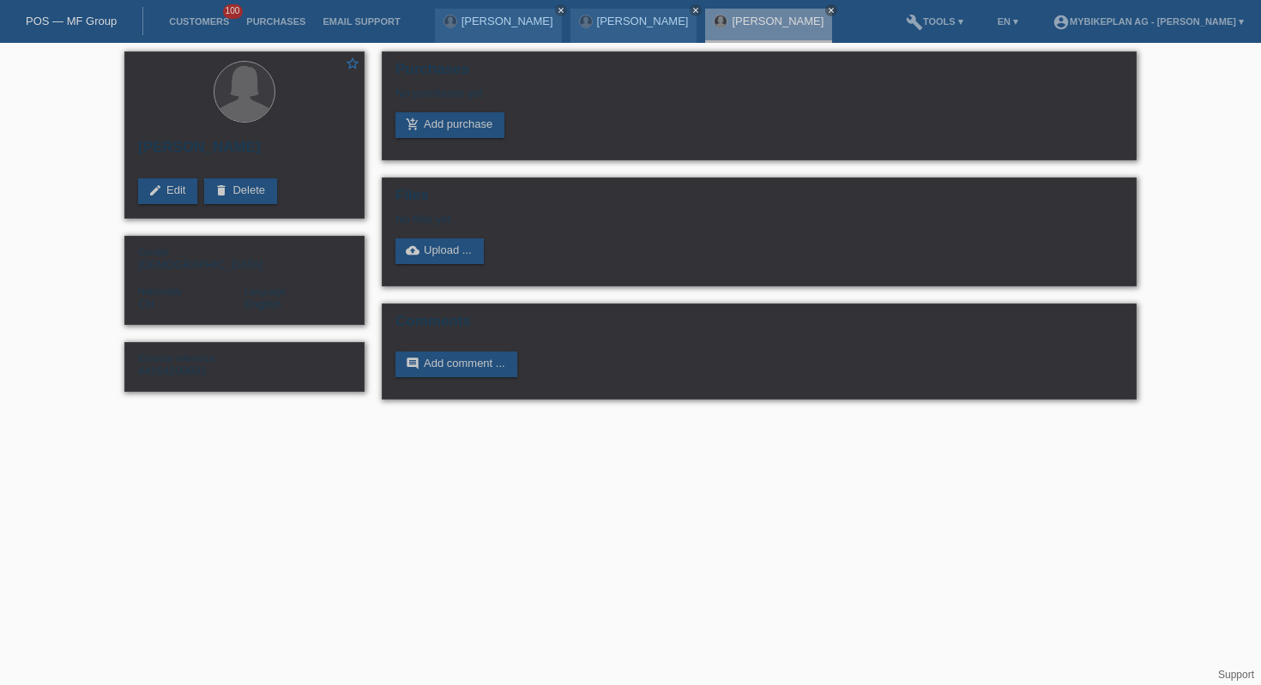  Describe the element at coordinates (1236, 675) in the screenshot. I see `a: Support` at that location.